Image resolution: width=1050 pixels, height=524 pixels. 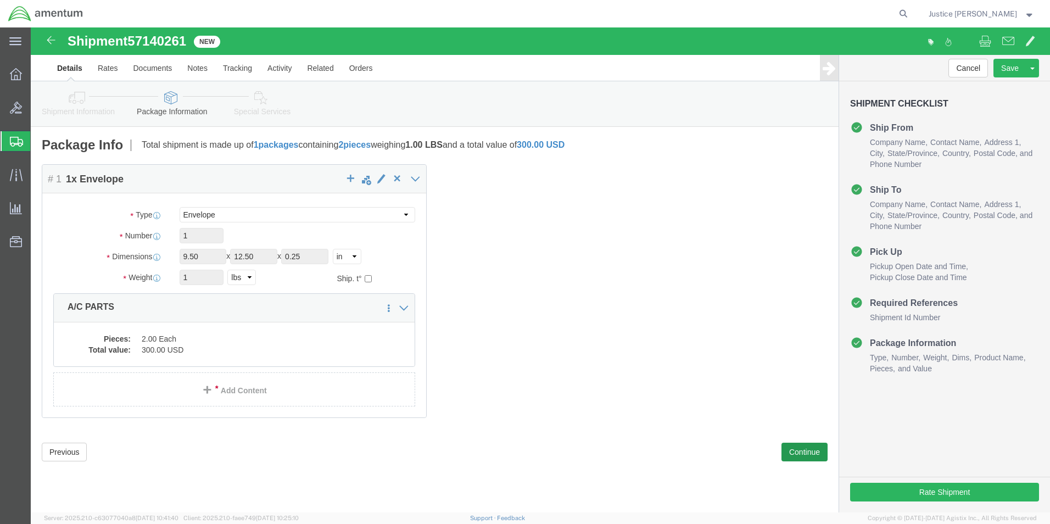 What do you see at coordinates (111, 518) in the screenshot?
I see `span: Server: 2025.21.0-c63077040a8` at bounding box center [111, 518].